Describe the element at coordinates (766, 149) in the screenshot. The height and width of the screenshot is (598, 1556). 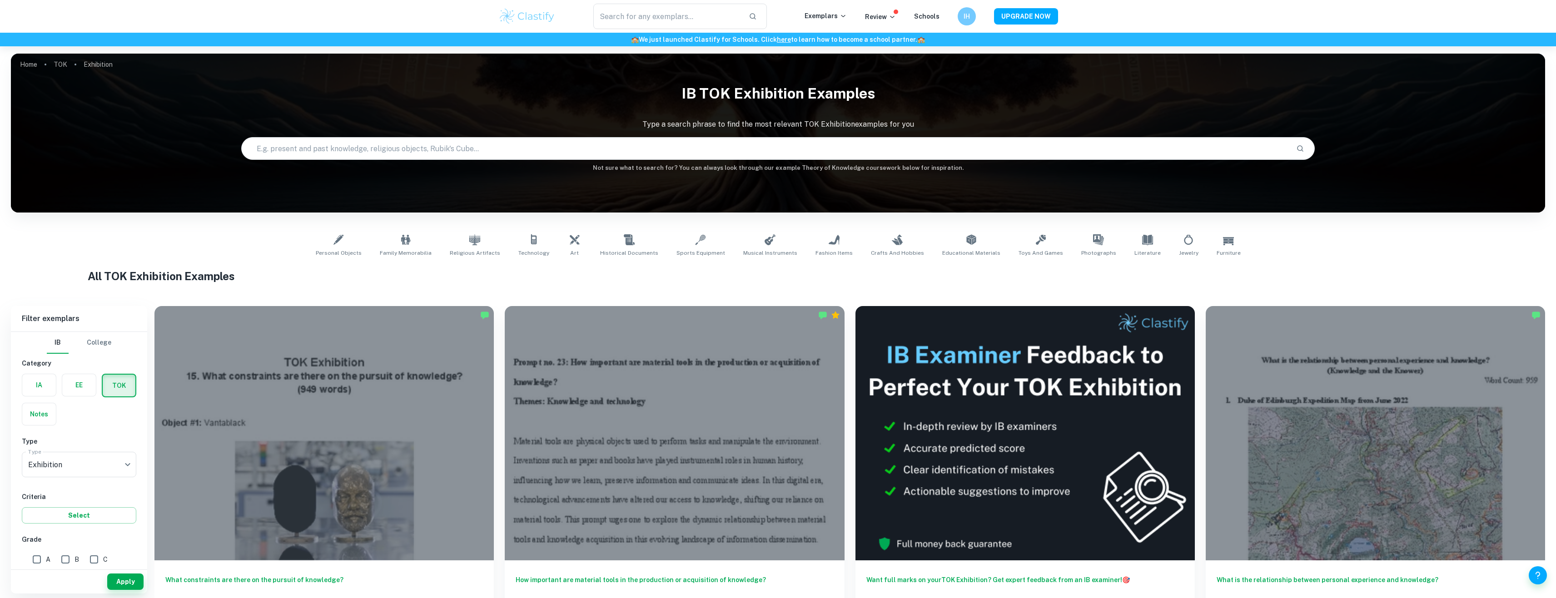
I see `input: E.g. present and past knowledge, religious objects, Rubik's Cube...` at that location.